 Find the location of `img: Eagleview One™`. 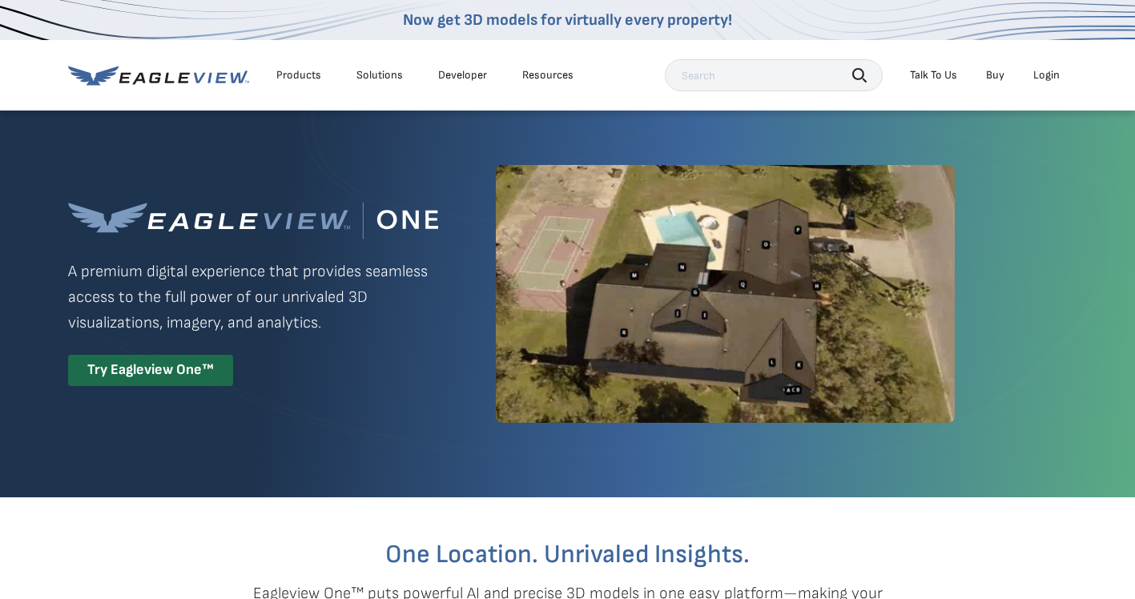

img: Eagleview One™ is located at coordinates (253, 220).